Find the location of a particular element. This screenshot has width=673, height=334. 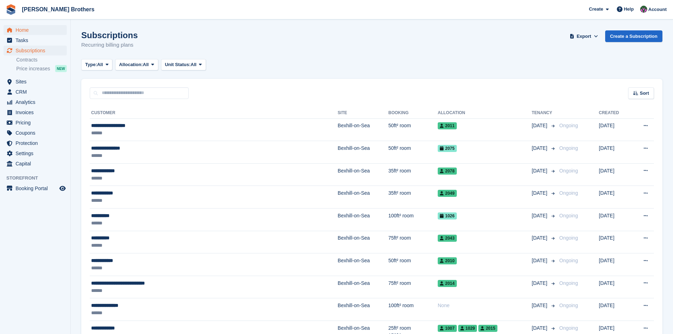

button: Type: All is located at coordinates (97, 65).